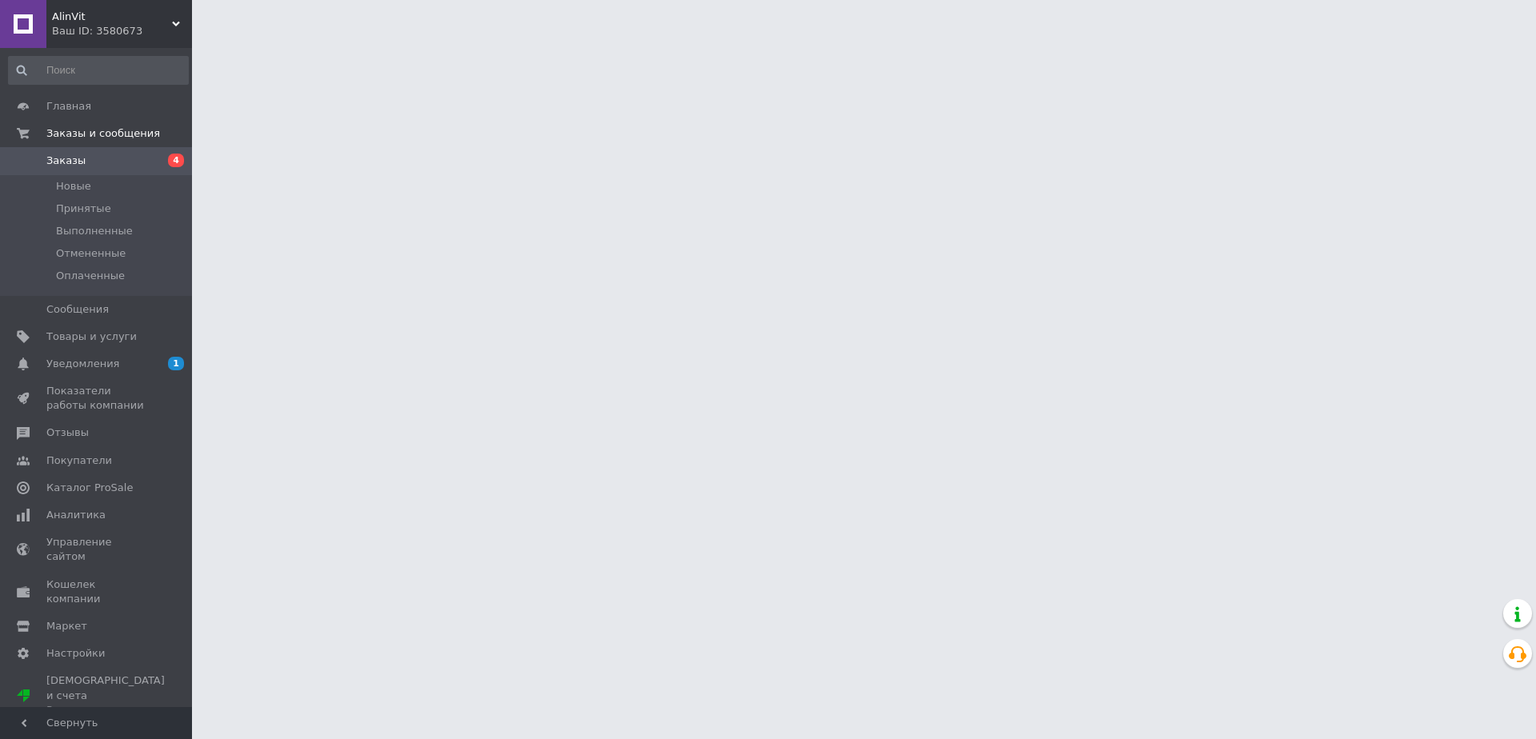 The width and height of the screenshot is (1536, 739). I want to click on span: Управление сайтом, so click(97, 549).